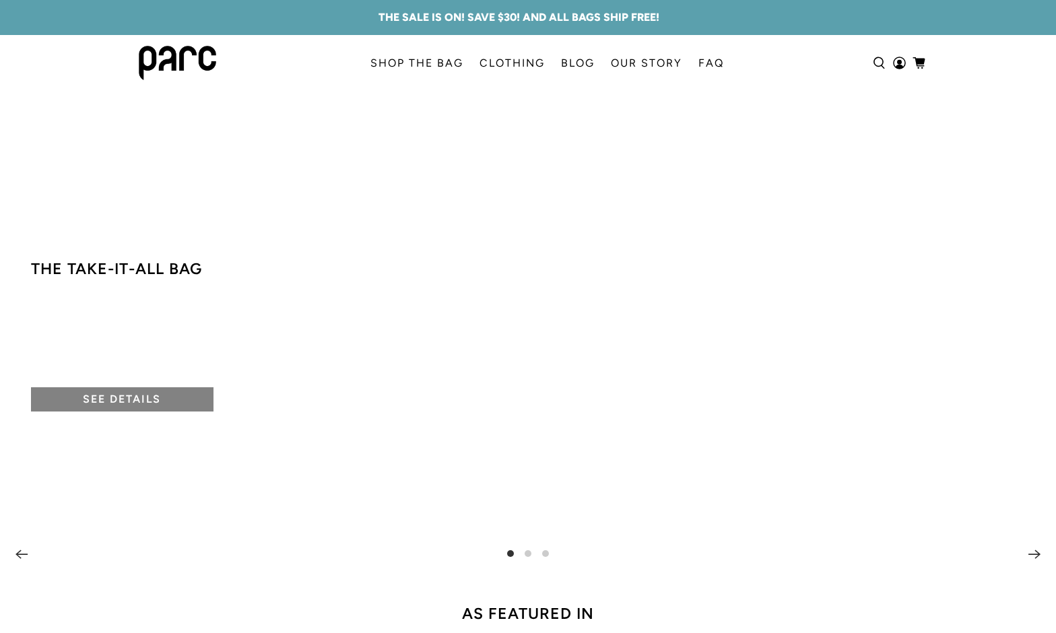  What do you see at coordinates (417, 63) in the screenshot?
I see `a: SHOP THE BAG` at bounding box center [417, 63].